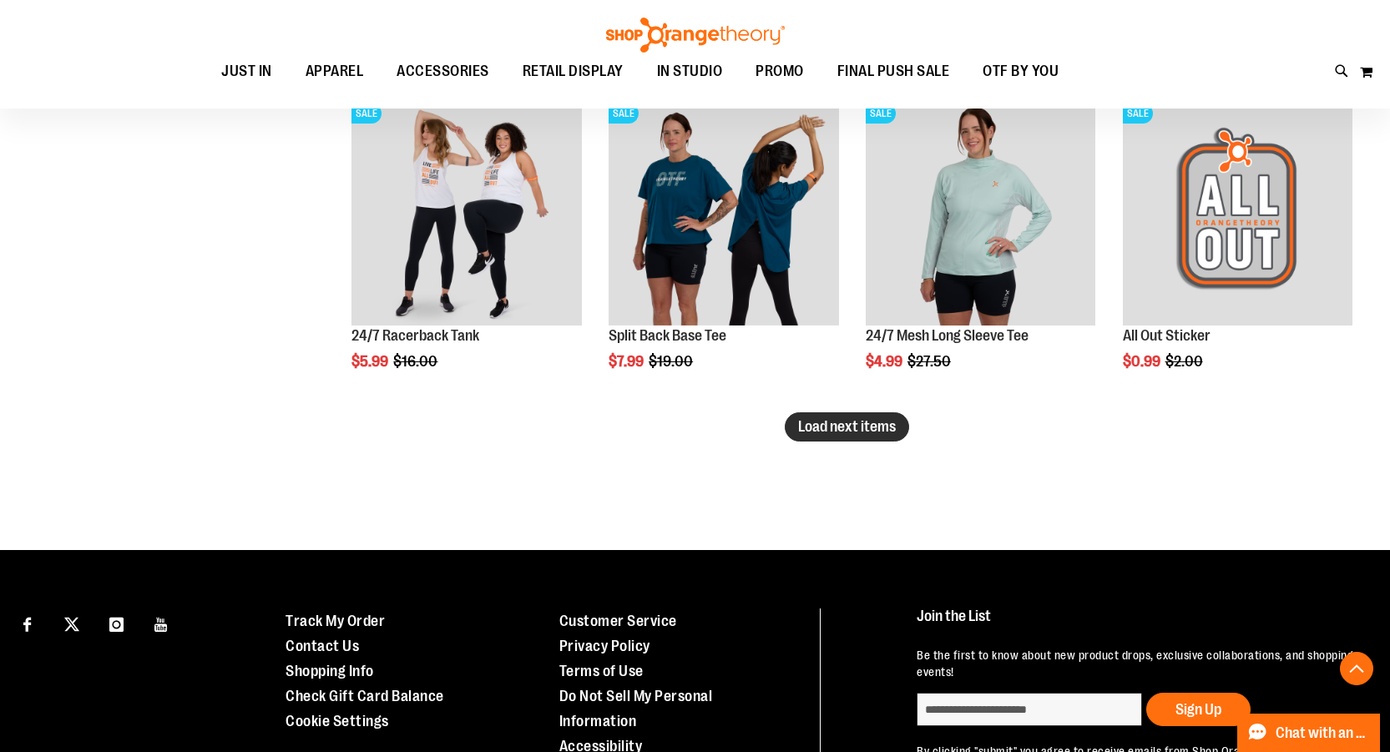 This screenshot has height=752, width=1390. Describe the element at coordinates (893, 71) in the screenshot. I see `span: FINAL PUSH SALE` at that location.